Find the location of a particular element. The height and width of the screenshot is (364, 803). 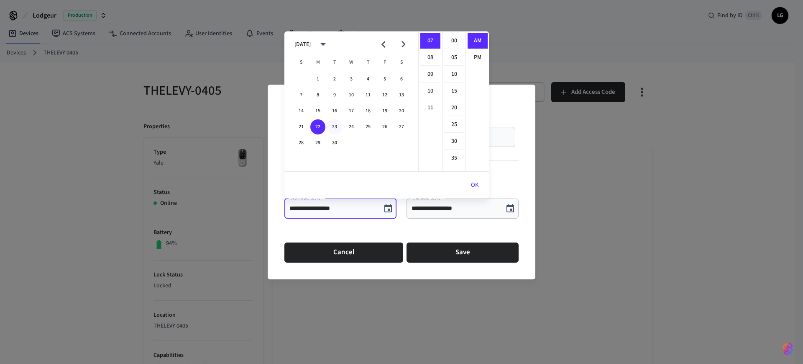

button: OK is located at coordinates (475, 185).